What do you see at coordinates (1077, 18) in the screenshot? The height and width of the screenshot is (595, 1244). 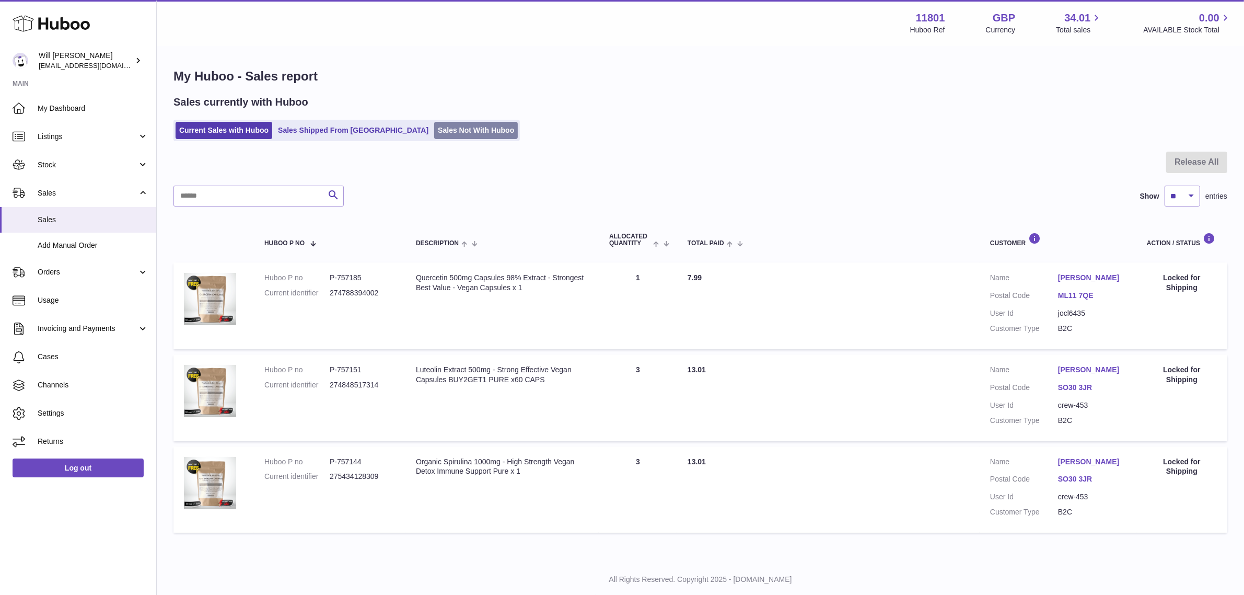 I see `span: 34.01` at bounding box center [1077, 18].